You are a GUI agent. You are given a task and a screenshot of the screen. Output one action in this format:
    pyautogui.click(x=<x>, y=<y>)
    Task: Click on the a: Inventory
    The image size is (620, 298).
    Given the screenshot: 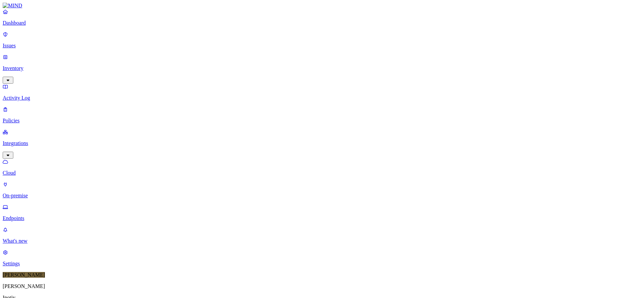 What is the action you would take?
    pyautogui.click(x=310, y=68)
    